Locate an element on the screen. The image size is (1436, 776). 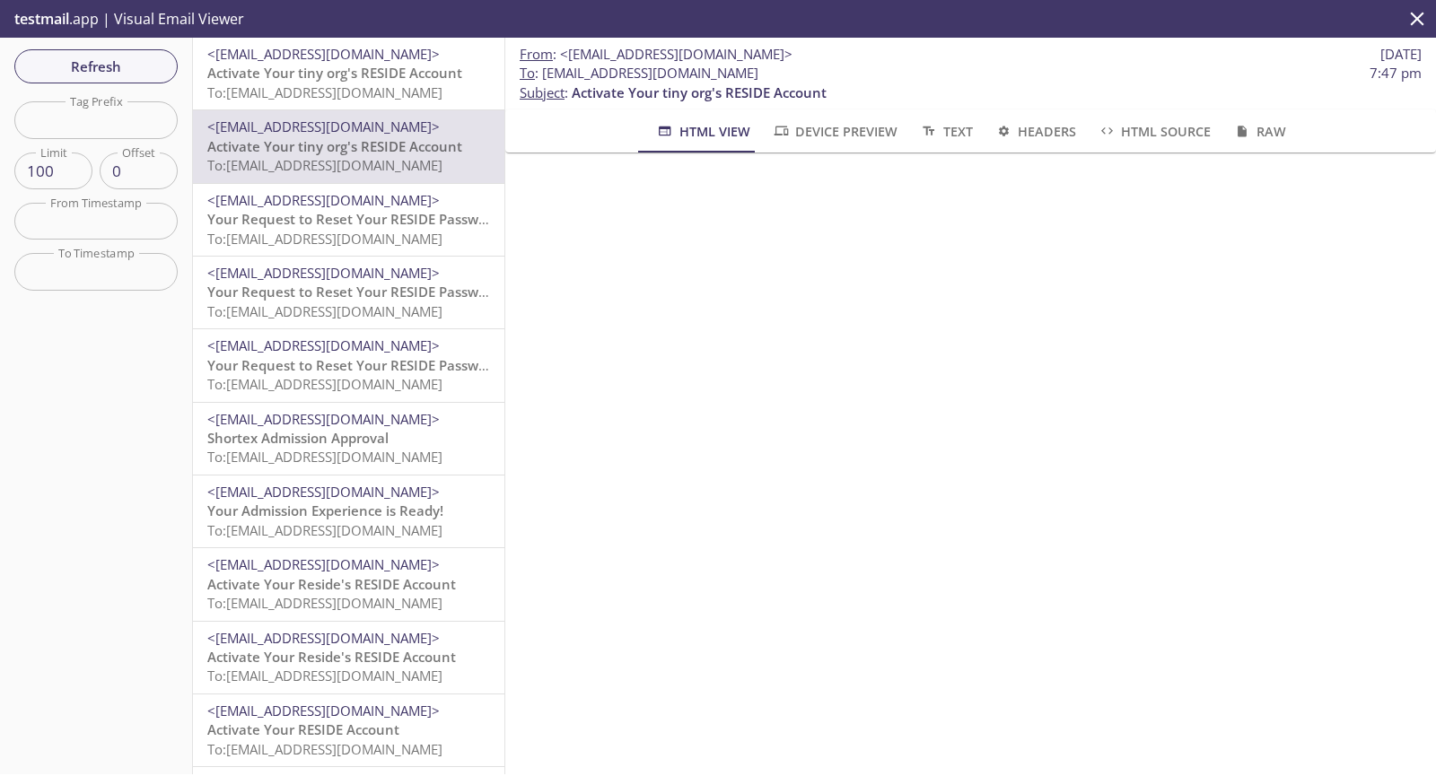
span: HTML View is located at coordinates (702, 131).